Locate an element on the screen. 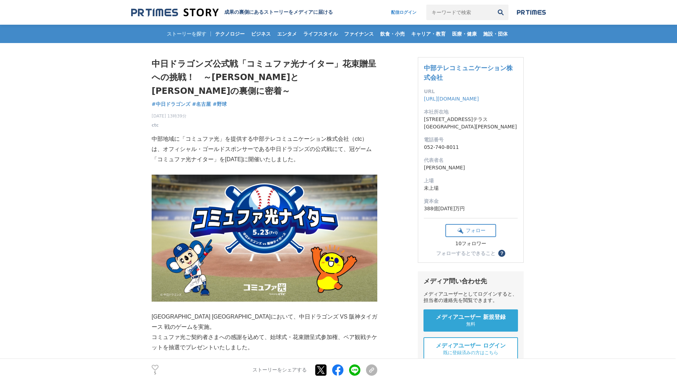 The image size is (677, 381). a: 成果の裏側にあるストーリーをメディアに届ける 成果の裏側にあるストーリーをメディアに届ける is located at coordinates (232, 12).